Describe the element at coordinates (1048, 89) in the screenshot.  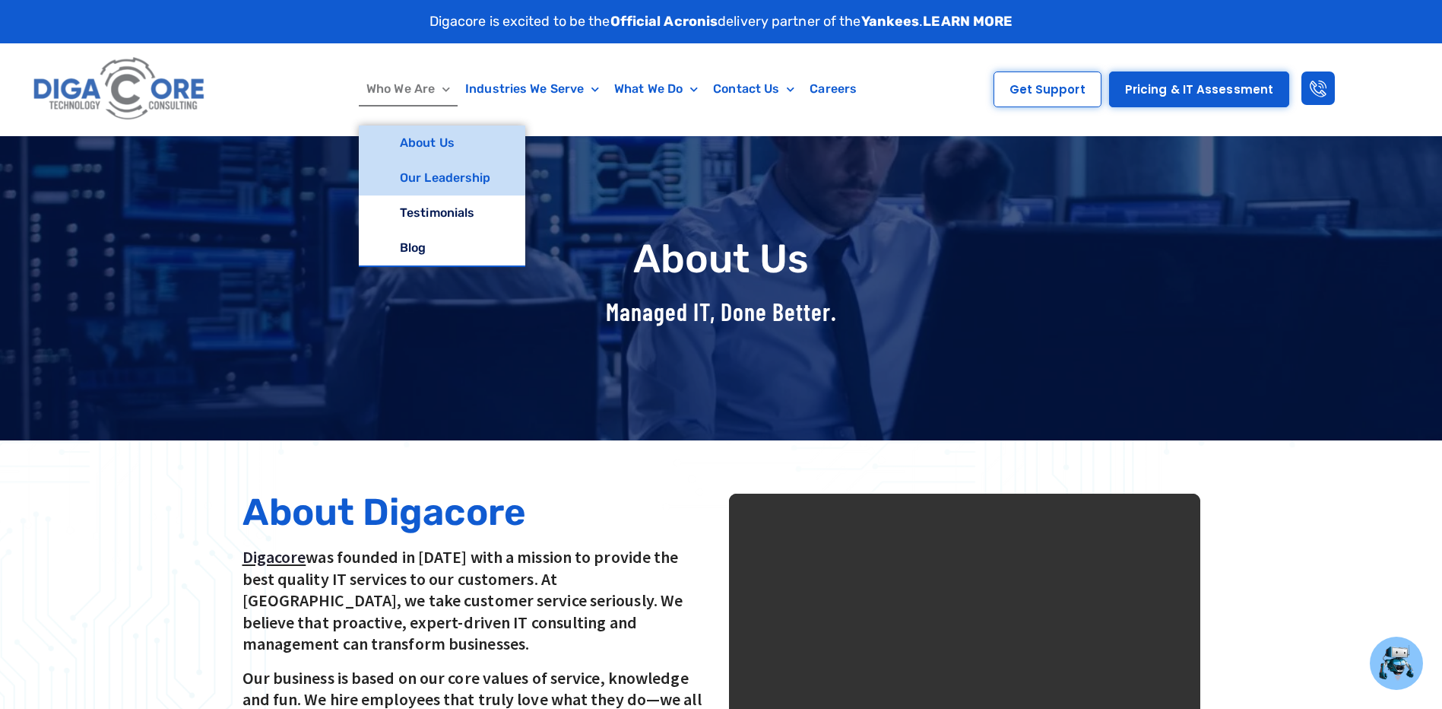
I see `span: Get Support` at that location.